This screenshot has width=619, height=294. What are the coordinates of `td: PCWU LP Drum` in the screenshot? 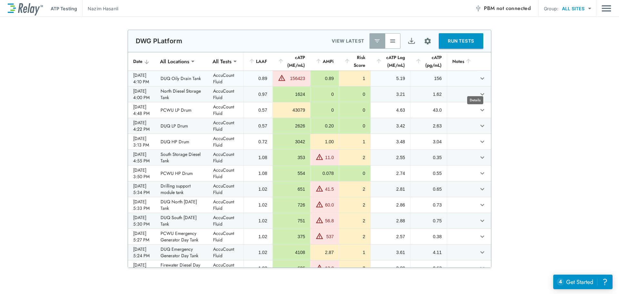 It's located at (182, 110).